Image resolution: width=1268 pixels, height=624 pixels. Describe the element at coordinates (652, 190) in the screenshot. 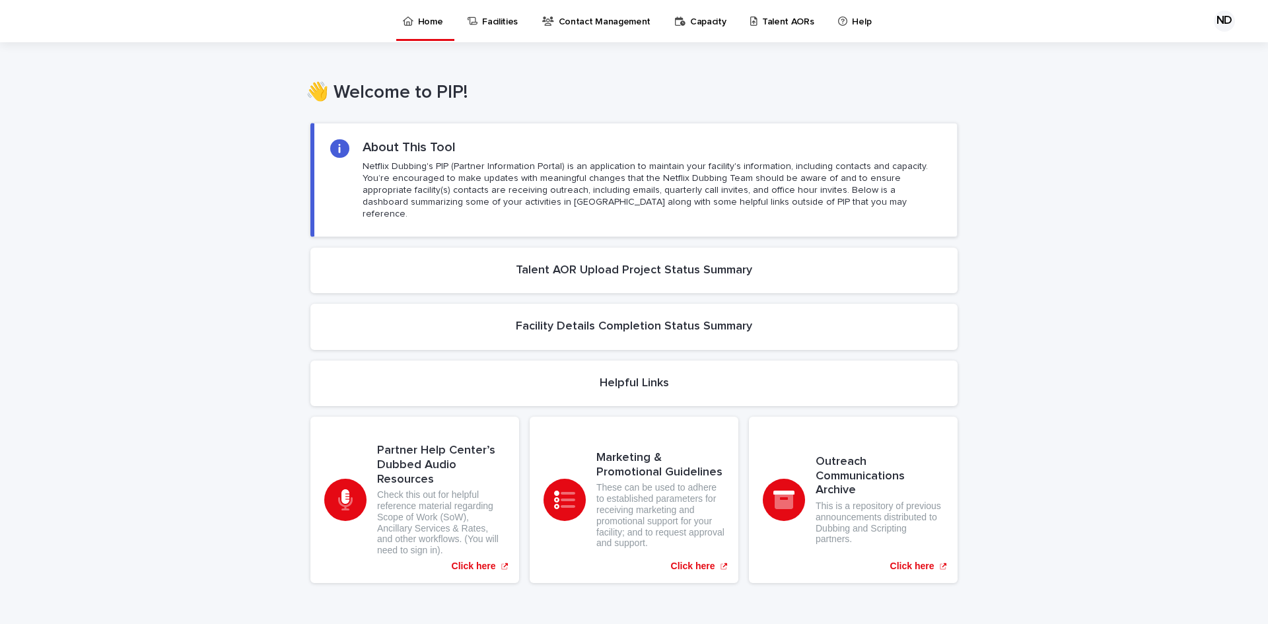

I see `p: Netflix Dubbing's PIP (Partner Information Portal) is an application to maintain your facility's ...` at that location.